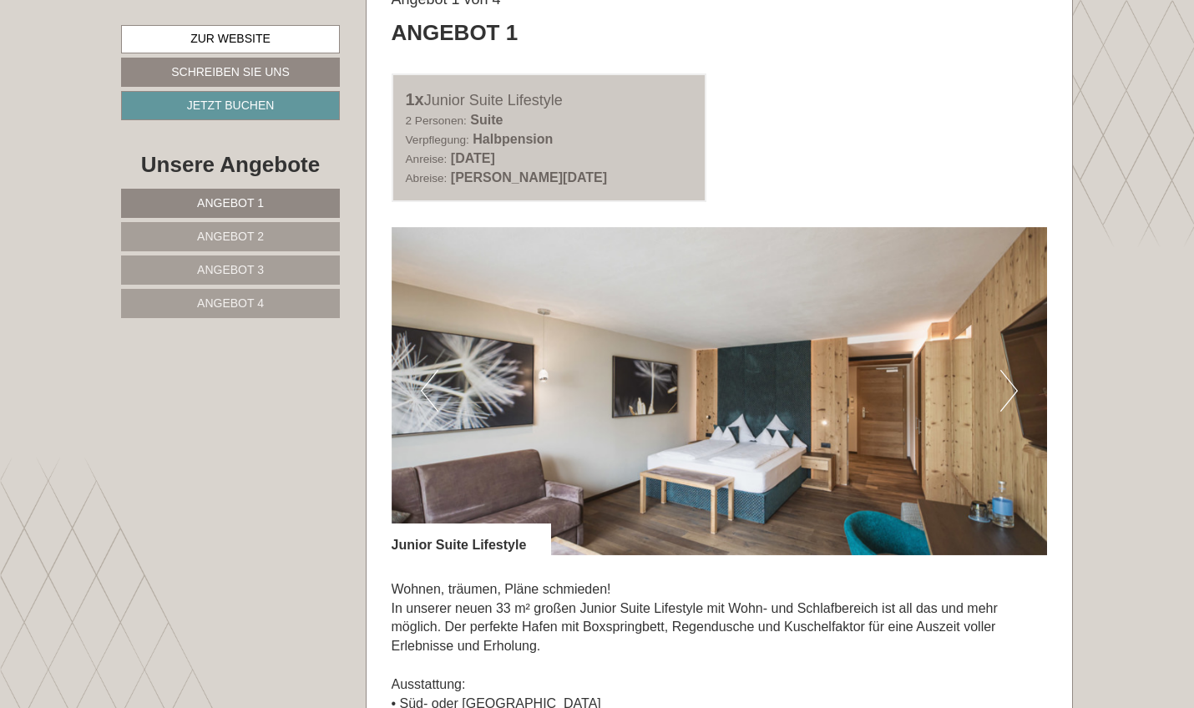 The width and height of the screenshot is (1194, 708). What do you see at coordinates (231, 303) in the screenshot?
I see `span: Angebot 4` at bounding box center [231, 303].